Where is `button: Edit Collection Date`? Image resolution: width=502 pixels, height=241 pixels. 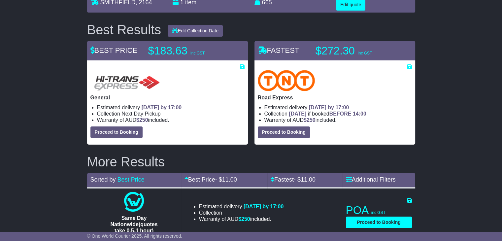 button: Edit Collection Date is located at coordinates (195, 31).